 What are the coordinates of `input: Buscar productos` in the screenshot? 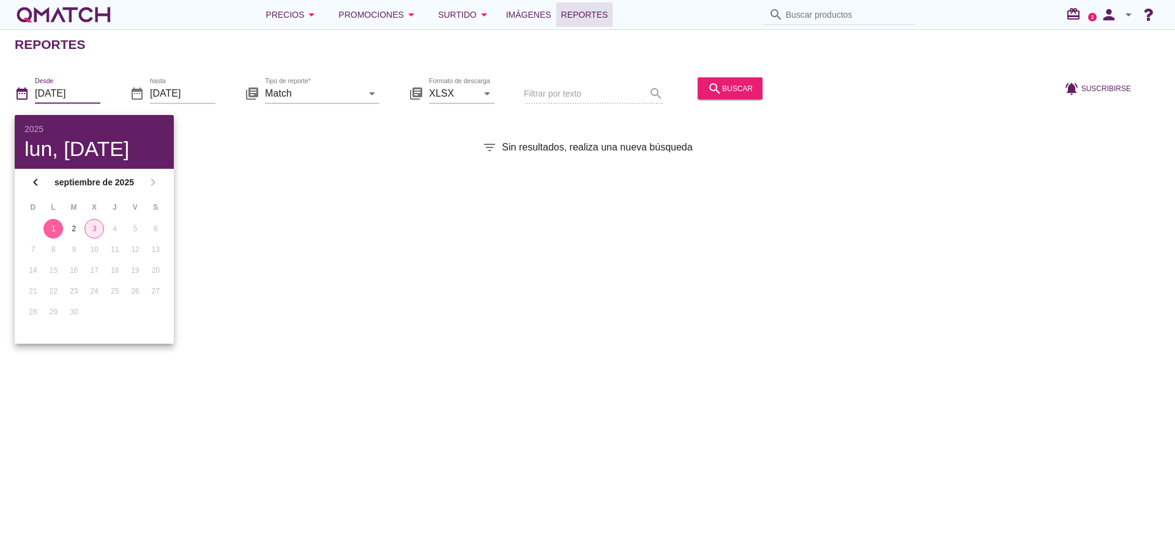 It's located at (847, 15).